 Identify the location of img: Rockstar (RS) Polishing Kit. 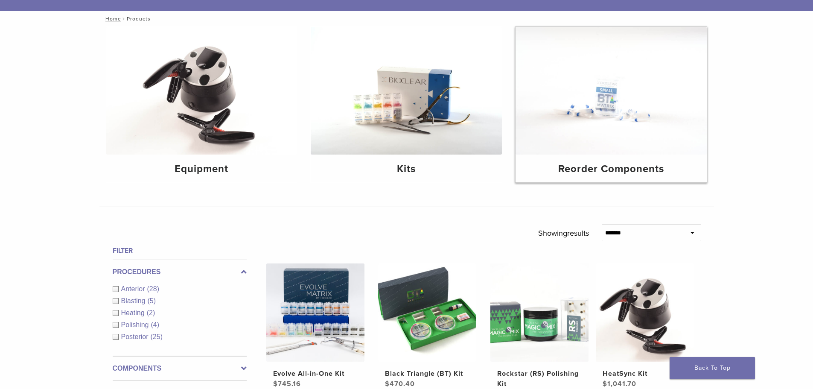
(539, 312).